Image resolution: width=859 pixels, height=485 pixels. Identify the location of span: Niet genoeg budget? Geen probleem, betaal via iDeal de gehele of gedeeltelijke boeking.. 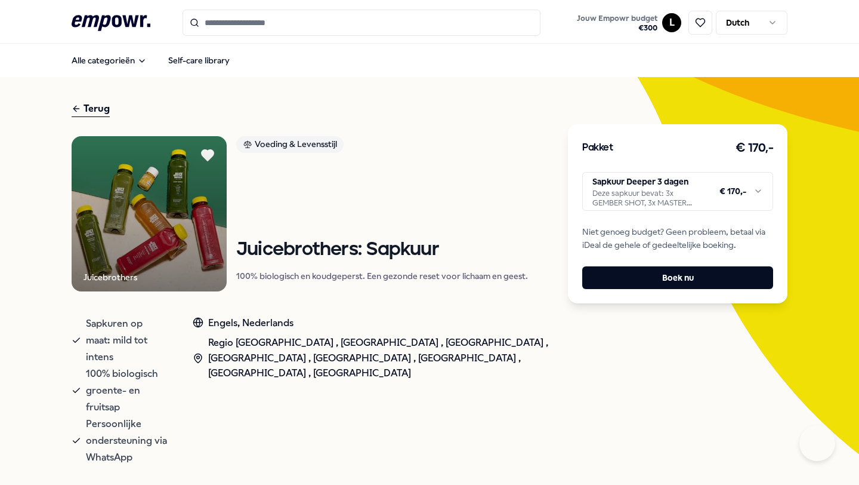
(678, 238).